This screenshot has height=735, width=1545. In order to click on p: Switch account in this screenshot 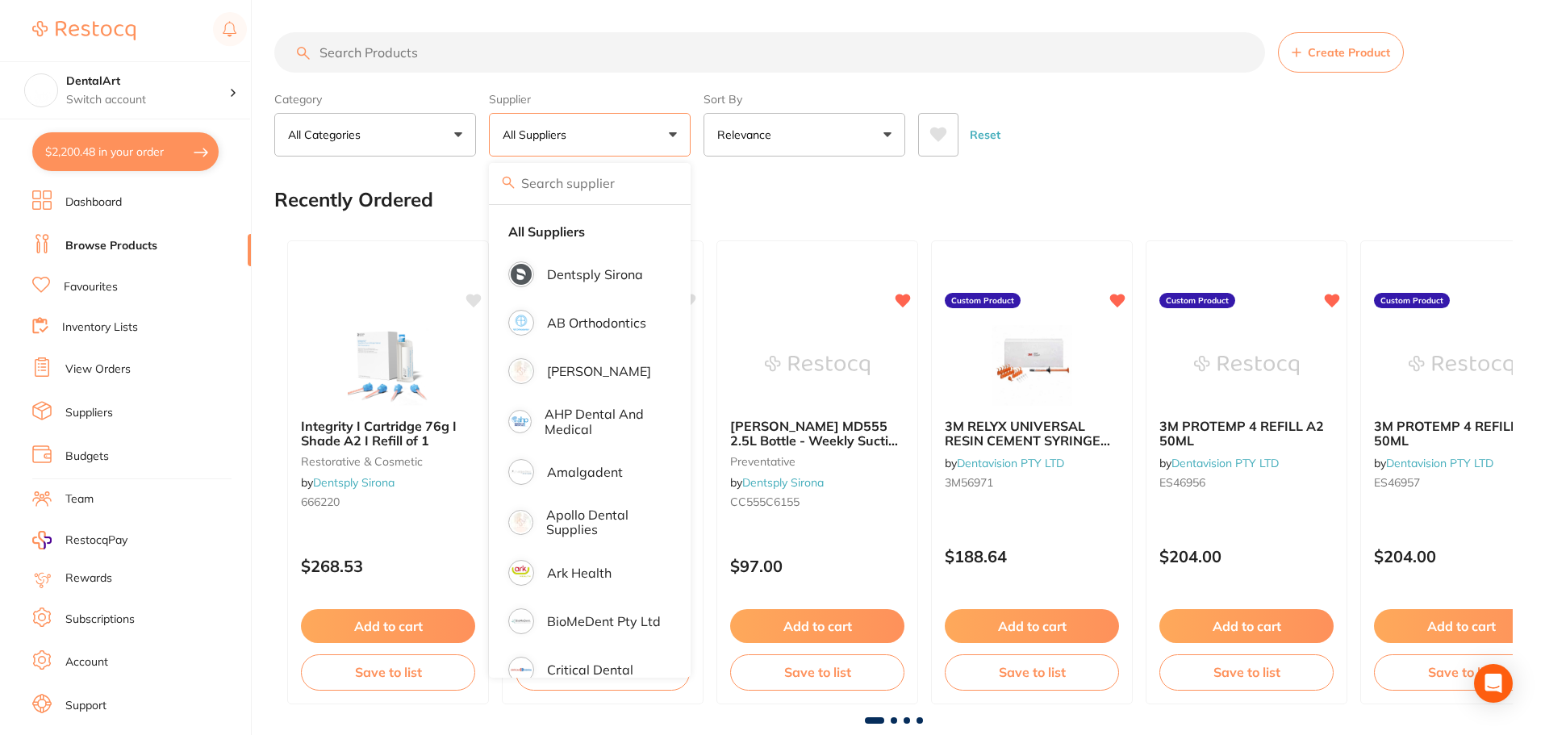, I will do `click(148, 100)`.